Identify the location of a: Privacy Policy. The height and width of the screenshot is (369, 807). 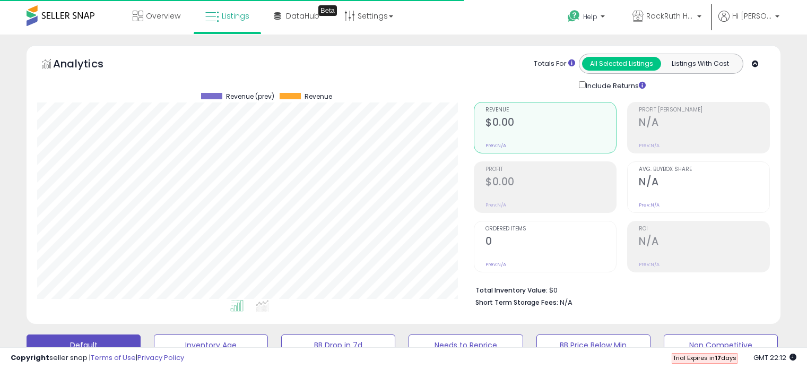
(161, 357).